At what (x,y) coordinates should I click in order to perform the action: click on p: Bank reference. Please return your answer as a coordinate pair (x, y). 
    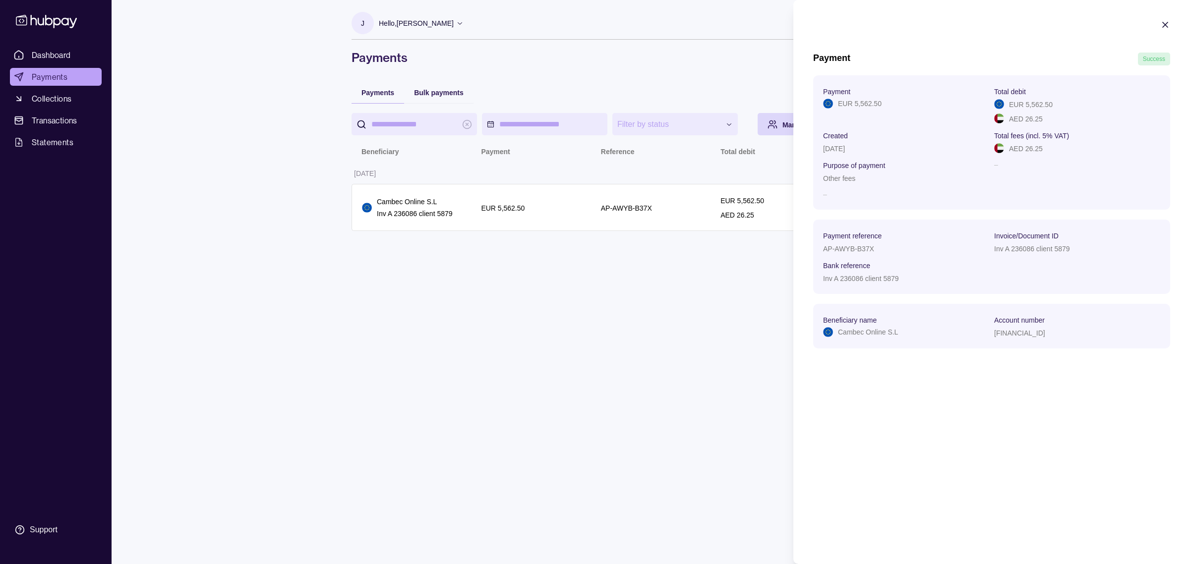
    Looking at the image, I should click on (846, 266).